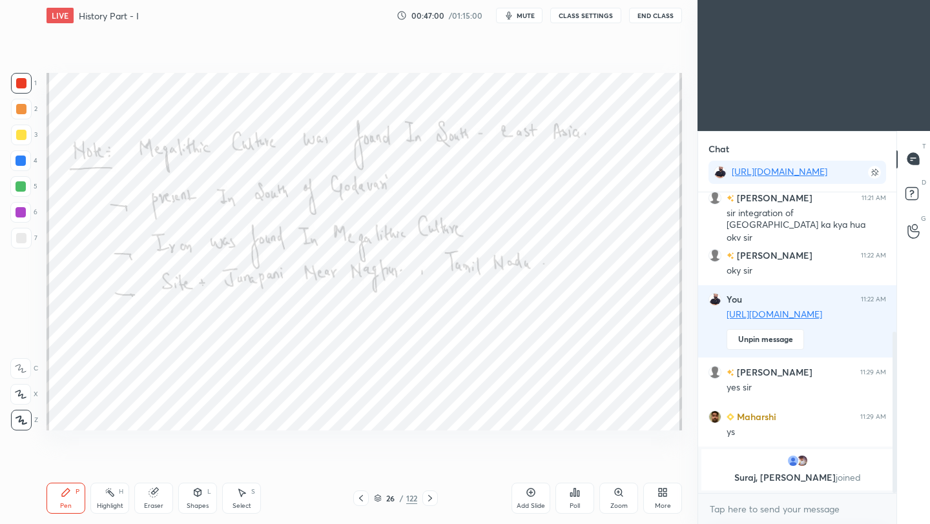 Image resolution: width=930 pixels, height=524 pixels. What do you see at coordinates (253, 492) in the screenshot?
I see `div: S` at bounding box center [253, 492].